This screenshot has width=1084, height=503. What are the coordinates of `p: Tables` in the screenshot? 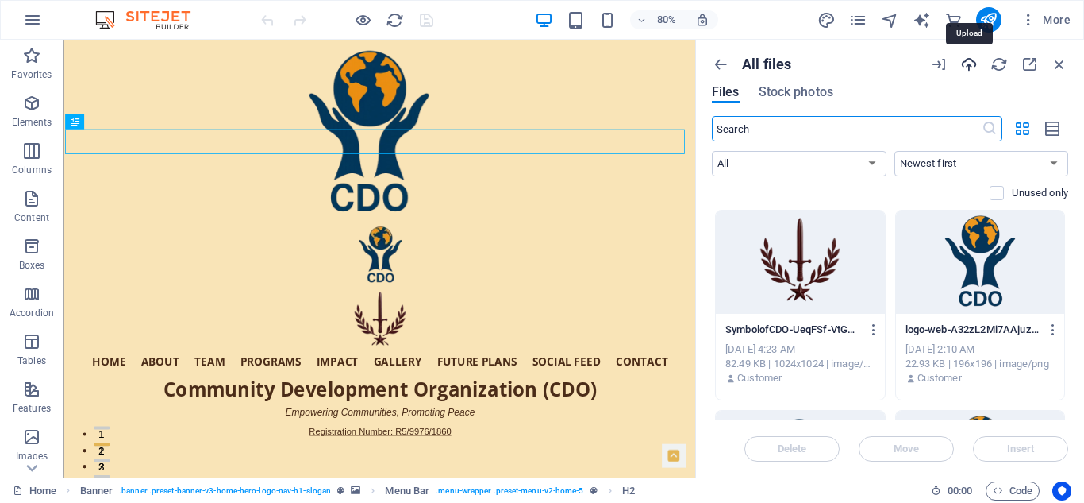 It's located at (32, 360).